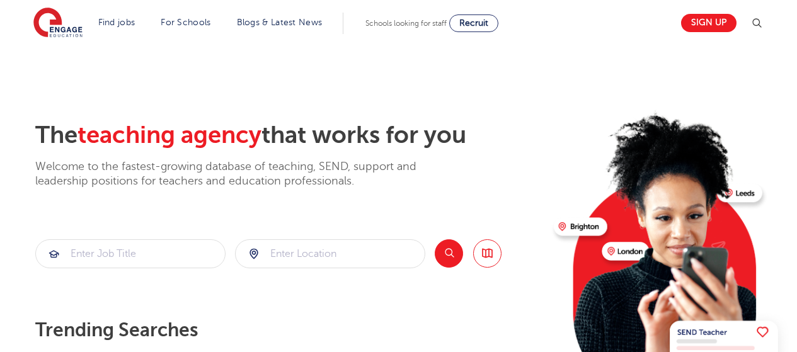 Image resolution: width=797 pixels, height=352 pixels. Describe the element at coordinates (709, 23) in the screenshot. I see `a: Sign up` at that location.